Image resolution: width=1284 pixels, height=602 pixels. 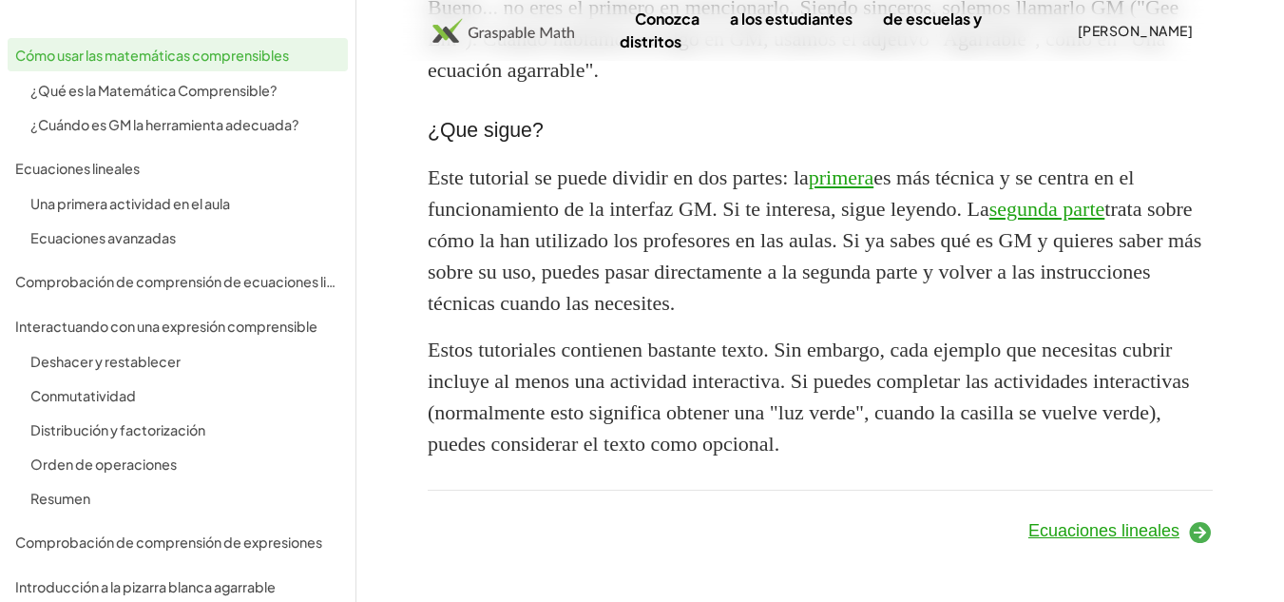 What do you see at coordinates (791, 18) in the screenshot?
I see `font: a los estudiantes` at bounding box center [791, 18].